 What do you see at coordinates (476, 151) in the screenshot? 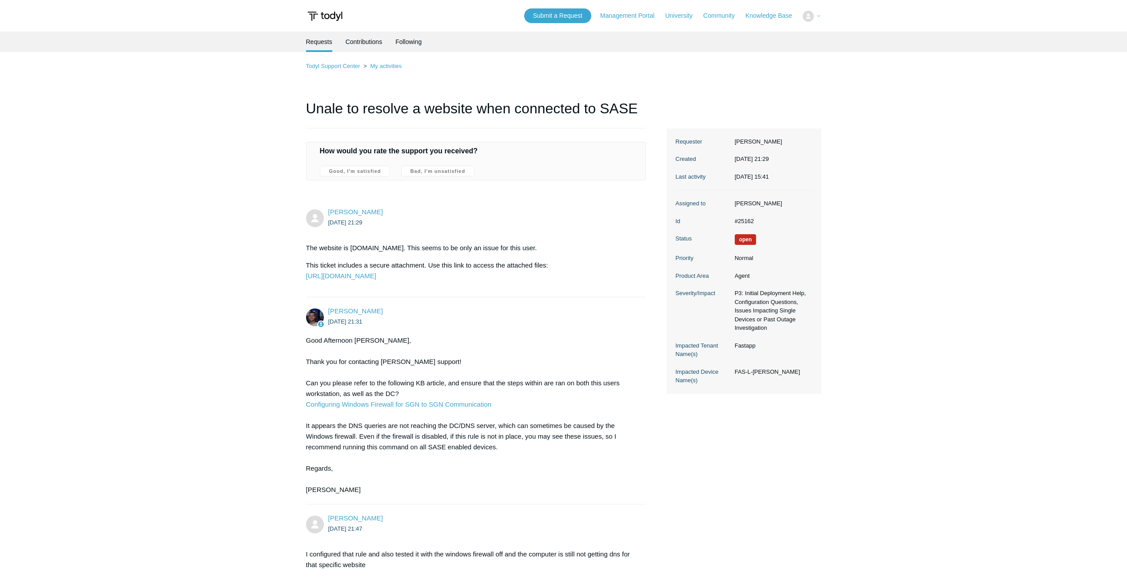
I see `h4: How would you rate the support you received?` at bounding box center [476, 151].